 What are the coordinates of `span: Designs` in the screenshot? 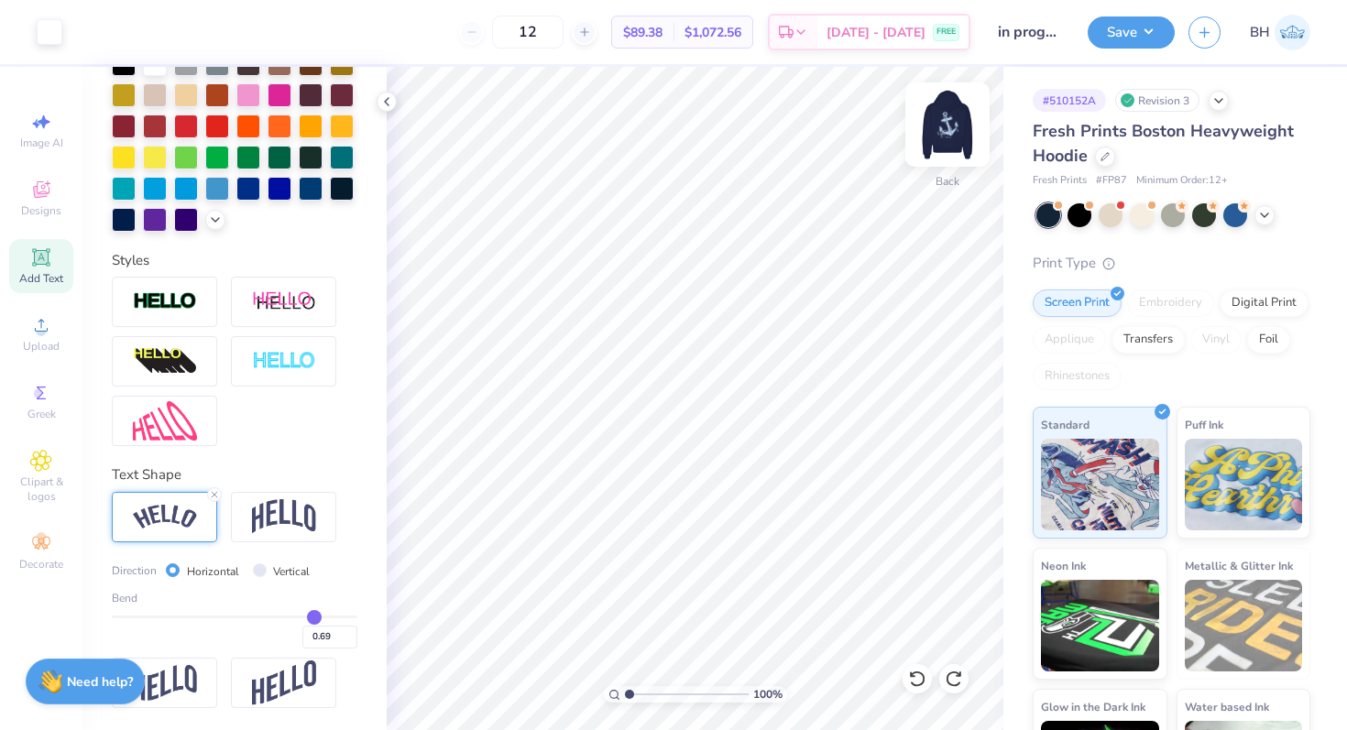 It's located at (41, 211).